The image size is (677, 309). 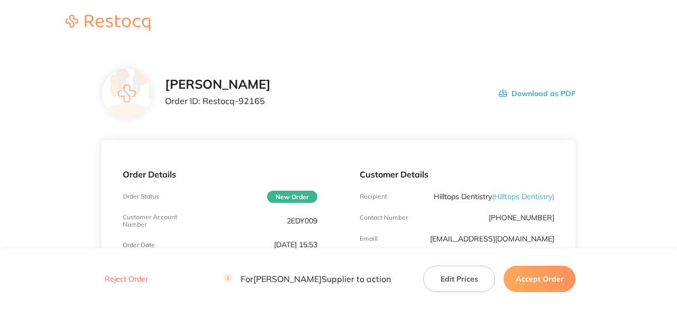 I want to click on p: Hilltops Dentistry, so click(x=494, y=197).